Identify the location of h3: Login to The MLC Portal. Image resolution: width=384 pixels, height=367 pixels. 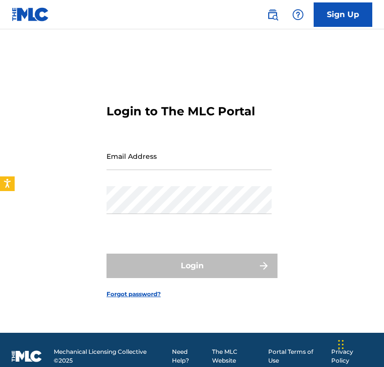
(181, 111).